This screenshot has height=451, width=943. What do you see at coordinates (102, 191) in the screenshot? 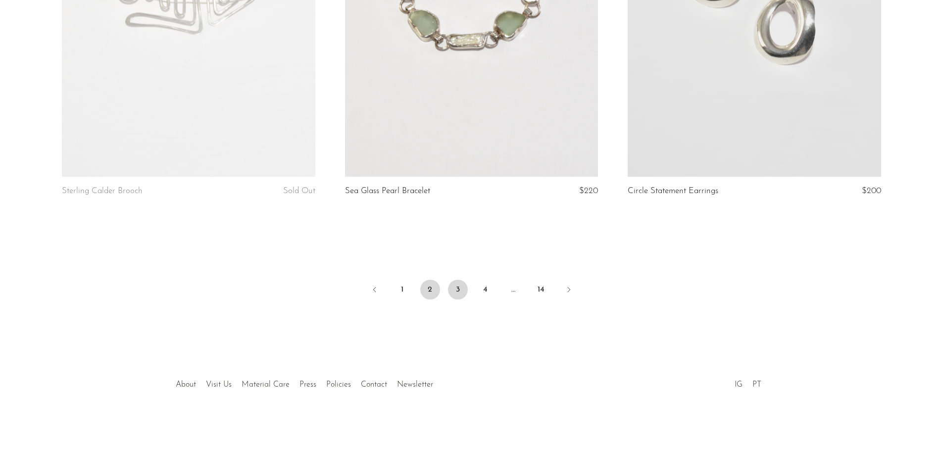
I see `a: Sterling Calder Brooch` at bounding box center [102, 191].